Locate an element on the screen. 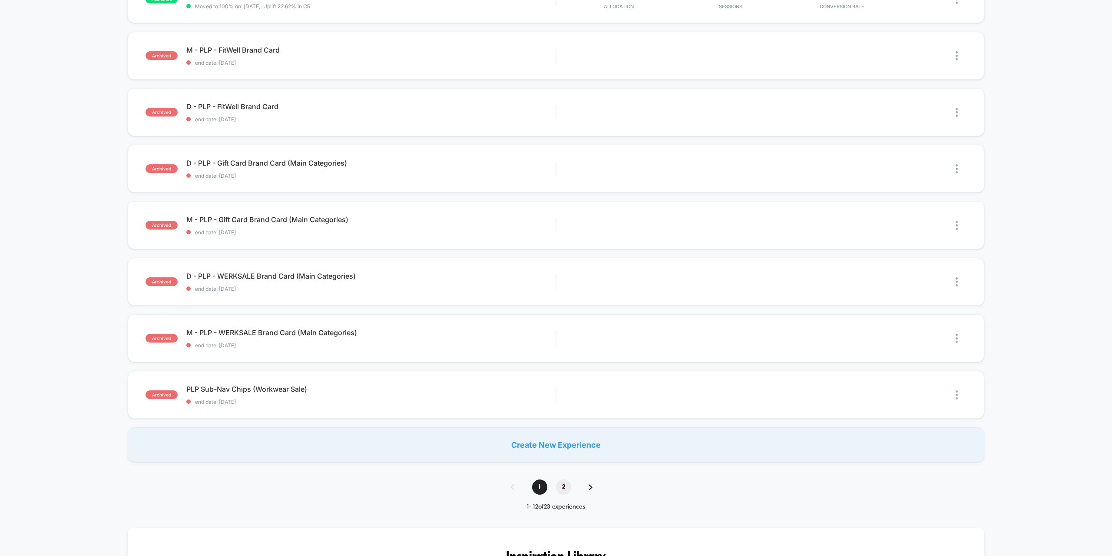 The height and width of the screenshot is (556, 1112). span: 1 is located at coordinates (540, 487).